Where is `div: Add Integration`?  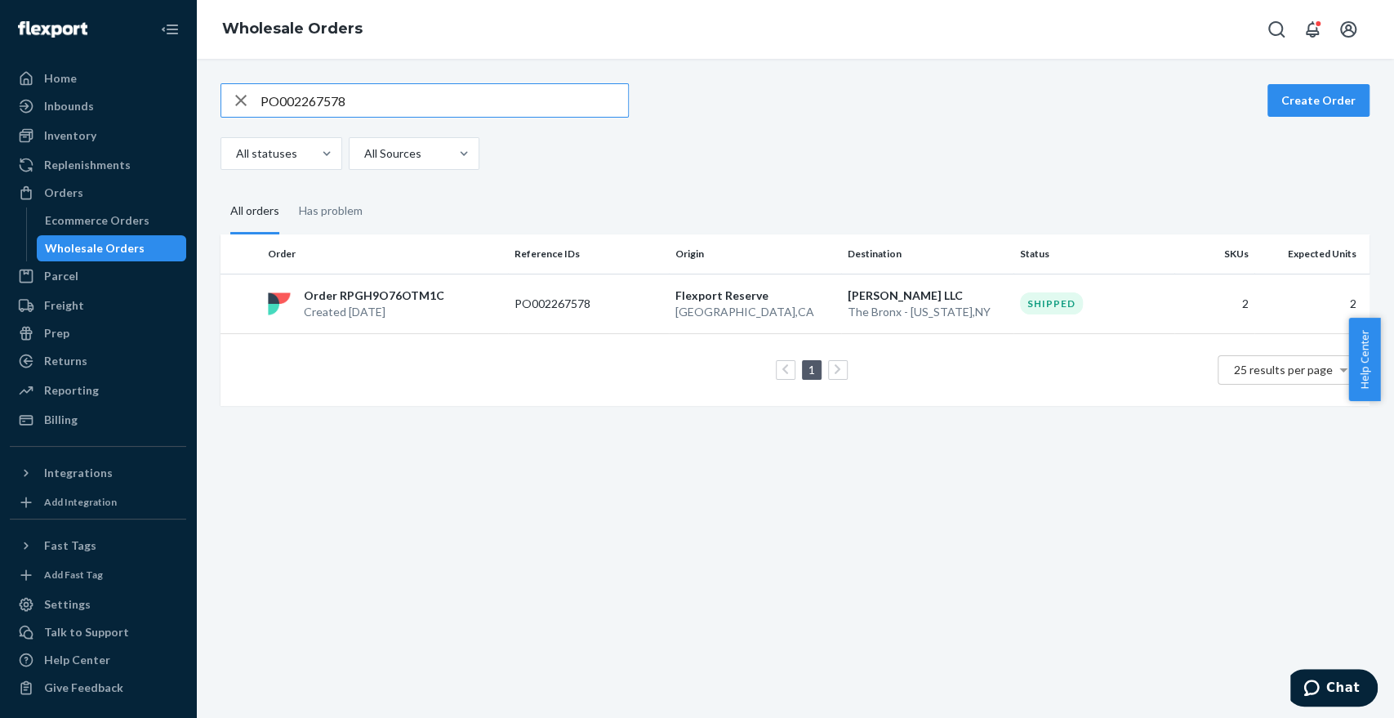
div: Add Integration is located at coordinates (80, 502).